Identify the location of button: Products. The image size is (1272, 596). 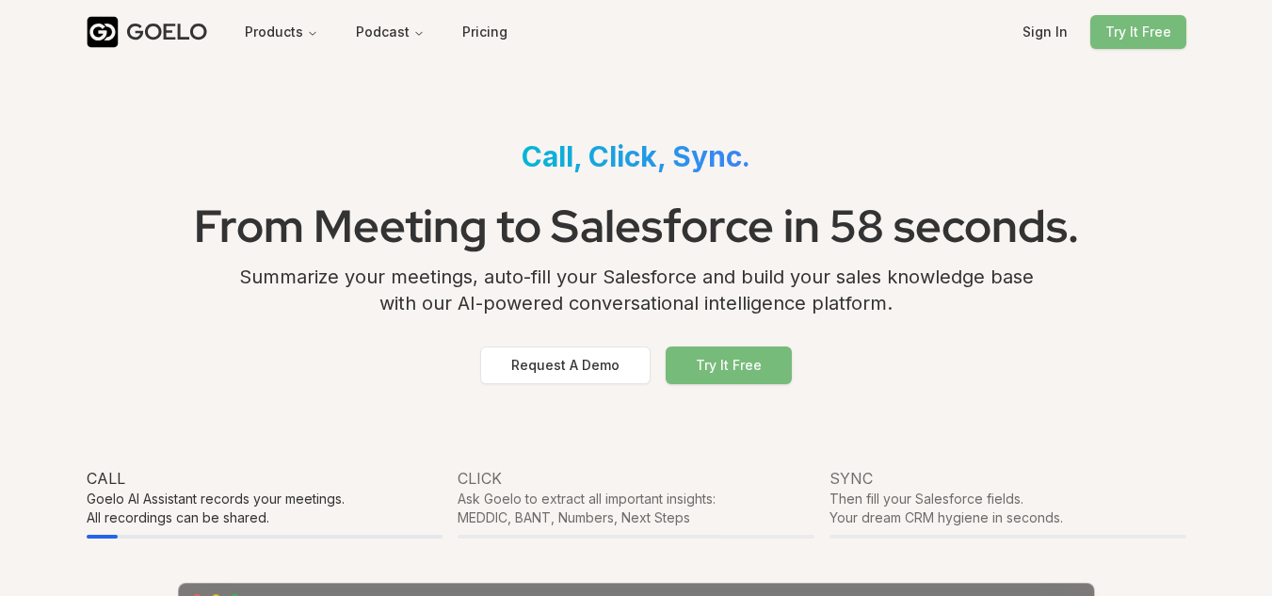
(282, 32).